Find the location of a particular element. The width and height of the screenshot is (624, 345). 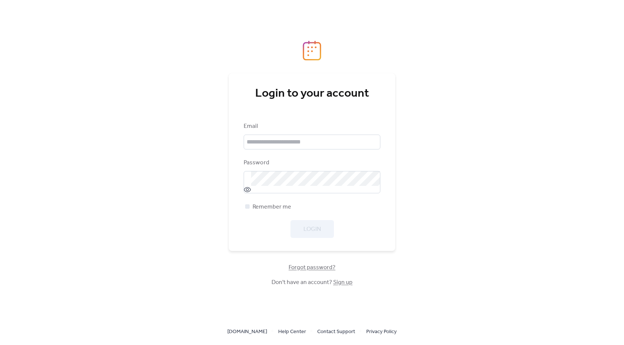

div: Password is located at coordinates (311, 163).